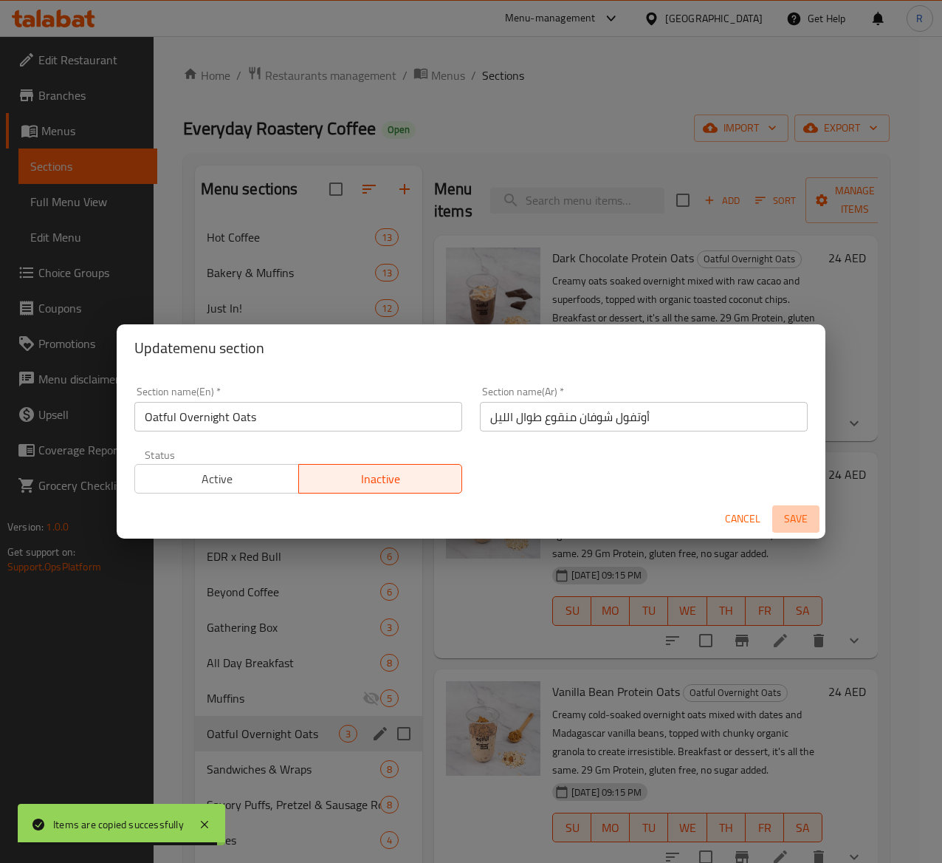 This screenshot has width=942, height=863. Describe the element at coordinates (743, 518) in the screenshot. I see `button: Cancel` at that location.